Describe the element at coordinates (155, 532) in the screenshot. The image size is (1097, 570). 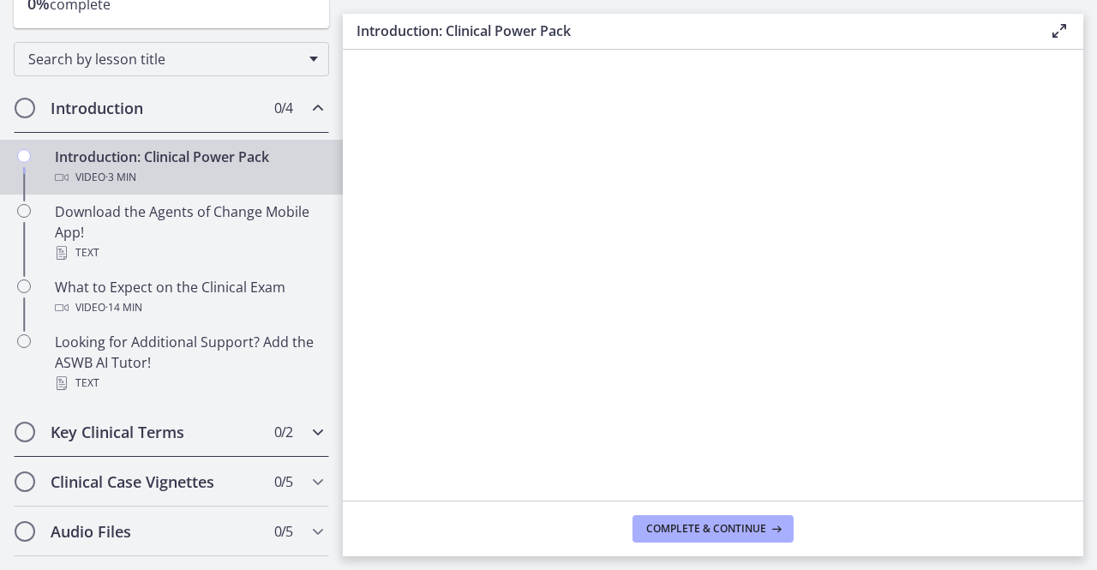
I see `h2: Audio Files` at that location.